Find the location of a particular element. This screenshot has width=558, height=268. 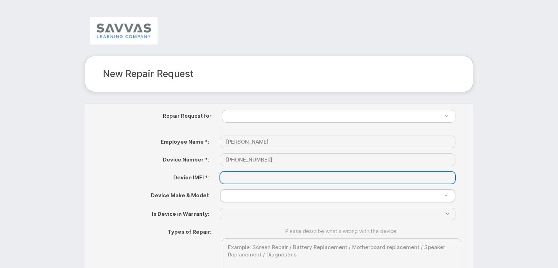

label: Employee Name *: is located at coordinates (153, 140).